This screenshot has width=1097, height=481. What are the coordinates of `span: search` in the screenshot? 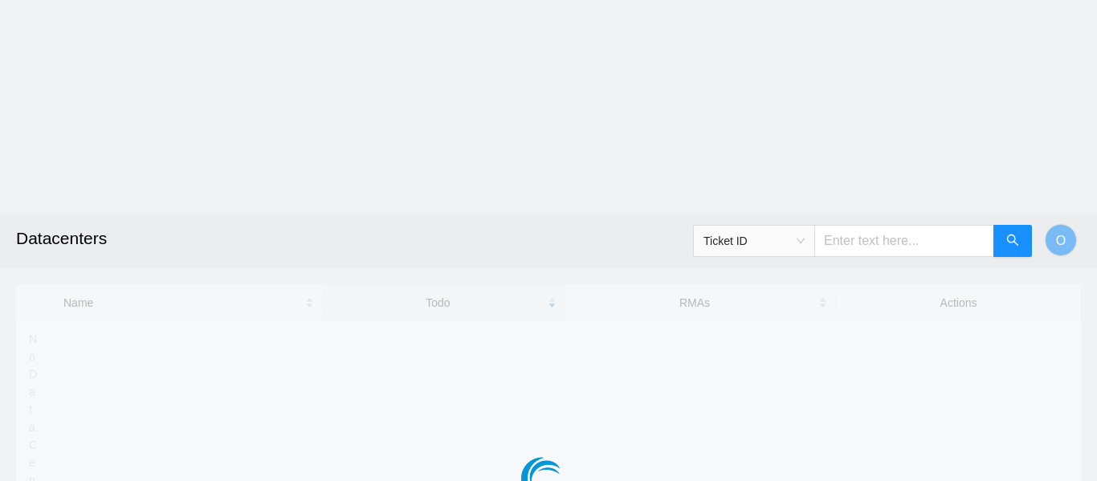 It's located at (1012, 241).